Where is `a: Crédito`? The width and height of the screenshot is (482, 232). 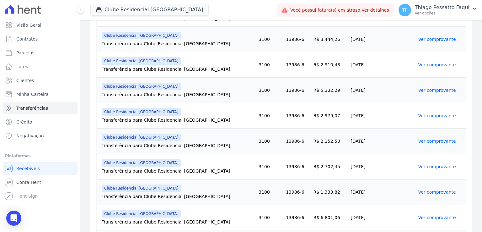
a: Crédito is located at coordinates (40, 122).